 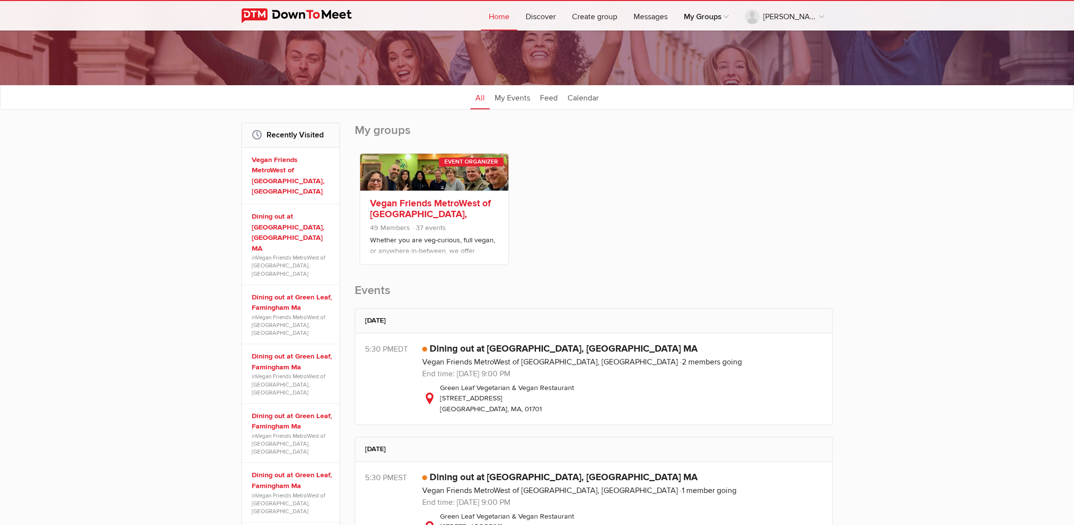 I want to click on span: 1 member going, so click(x=708, y=491).